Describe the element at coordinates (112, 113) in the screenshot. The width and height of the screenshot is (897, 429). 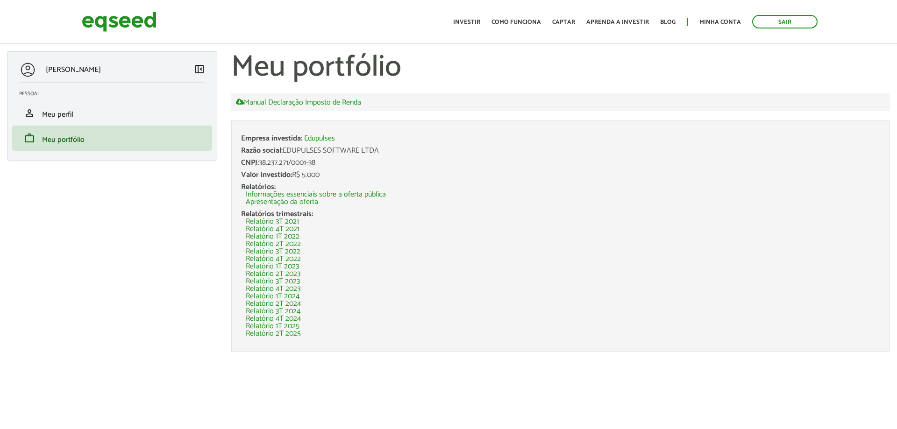
I see `a: personMeu perfil` at that location.